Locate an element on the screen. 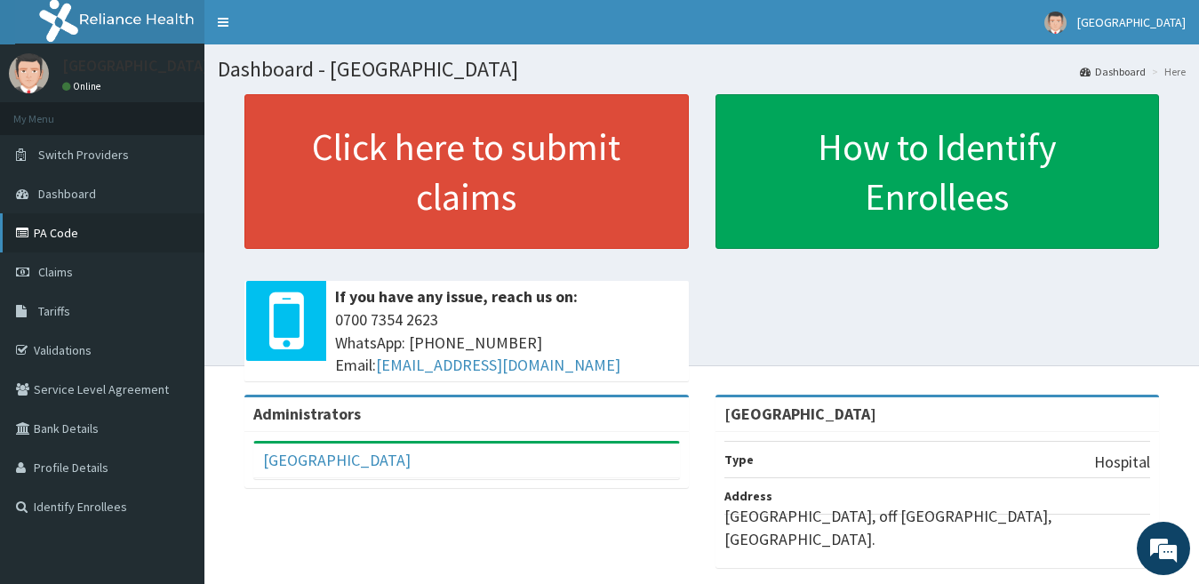 The width and height of the screenshot is (1199, 584). span: Tariffs is located at coordinates (54, 311).